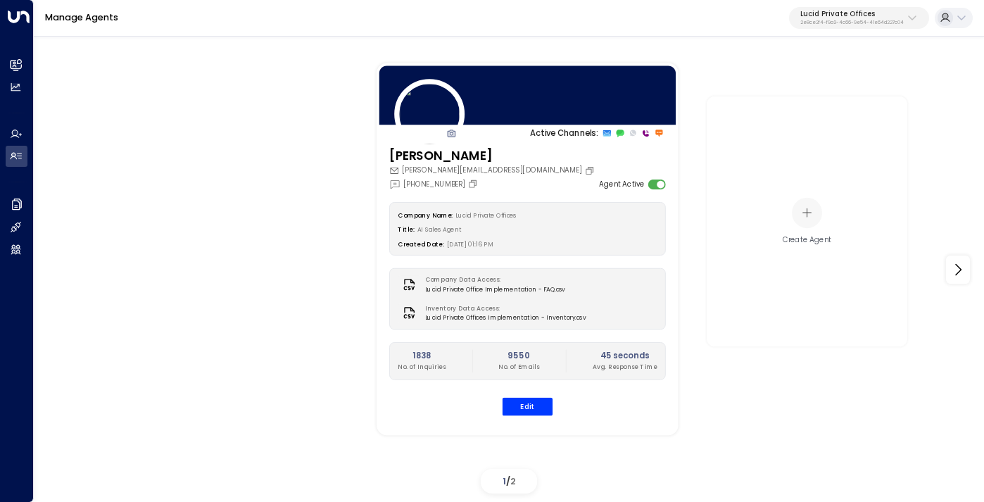 This screenshot has width=984, height=502. Describe the element at coordinates (625, 366) in the screenshot. I see `p: Avg. Response Time` at that location.